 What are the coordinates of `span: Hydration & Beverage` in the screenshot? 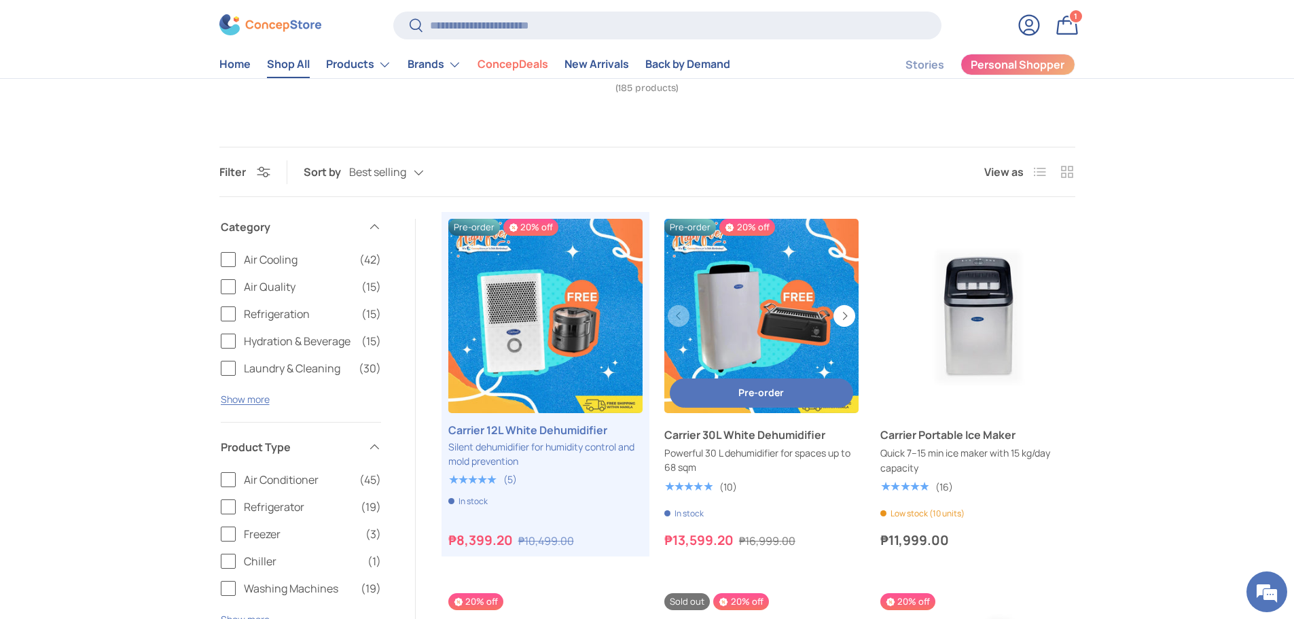 It's located at (298, 341).